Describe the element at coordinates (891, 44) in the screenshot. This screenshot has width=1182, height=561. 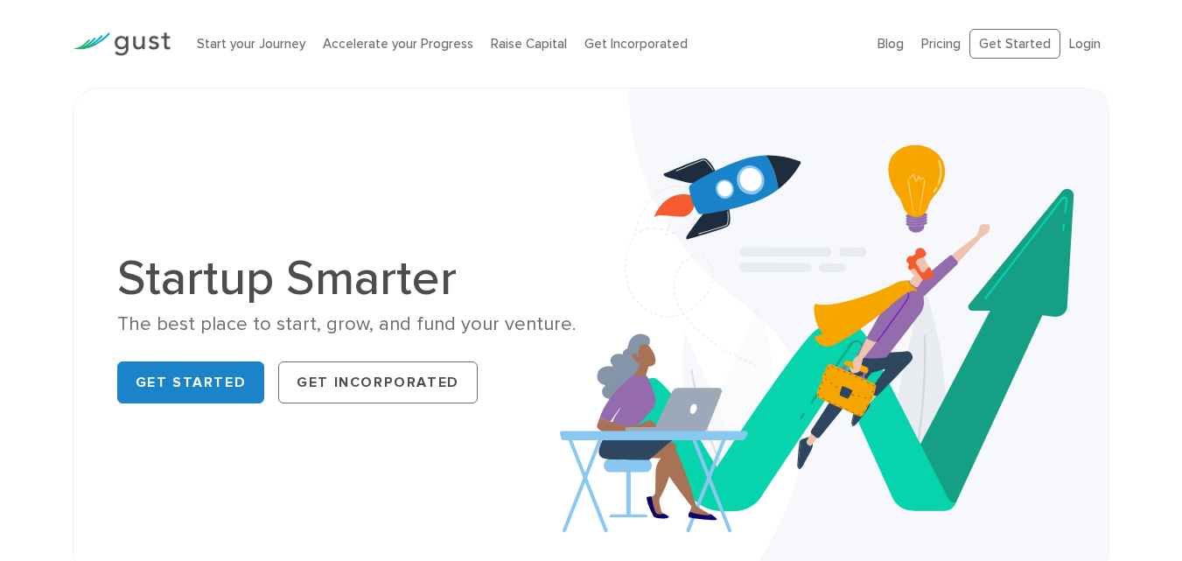
I see `a: Blog` at that location.